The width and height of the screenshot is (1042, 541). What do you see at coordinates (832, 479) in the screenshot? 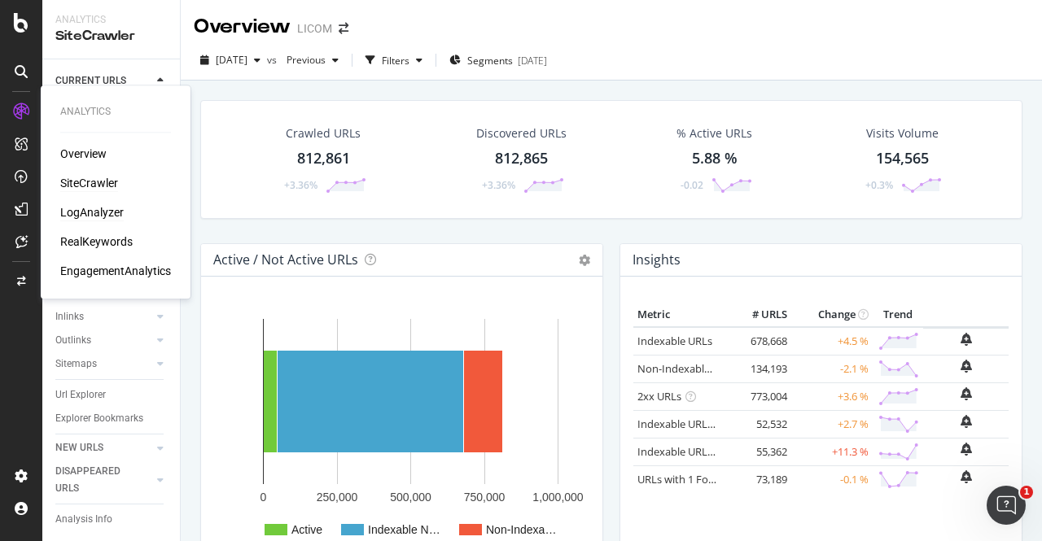
I see `td: -0.1 %` at bounding box center [832, 479].